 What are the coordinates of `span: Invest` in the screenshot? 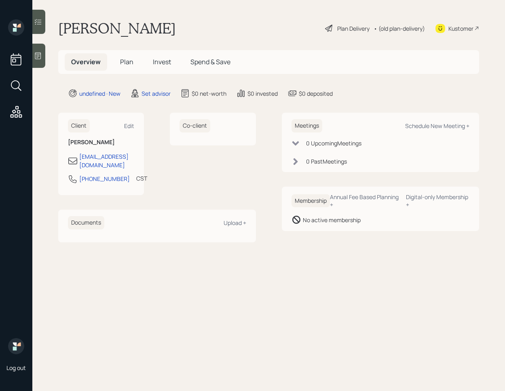 It's located at (162, 62).